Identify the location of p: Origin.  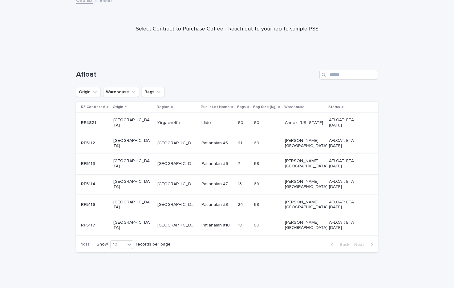
(118, 107).